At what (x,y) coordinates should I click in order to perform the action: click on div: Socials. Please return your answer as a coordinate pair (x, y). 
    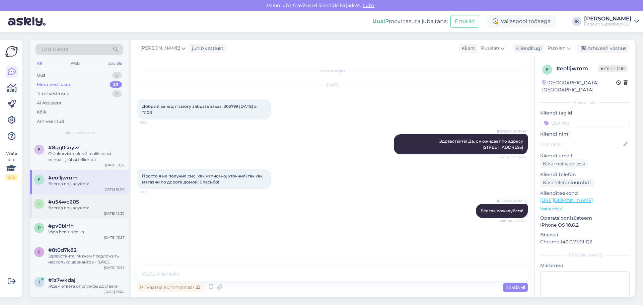
    Looking at the image, I should click on (115, 63).